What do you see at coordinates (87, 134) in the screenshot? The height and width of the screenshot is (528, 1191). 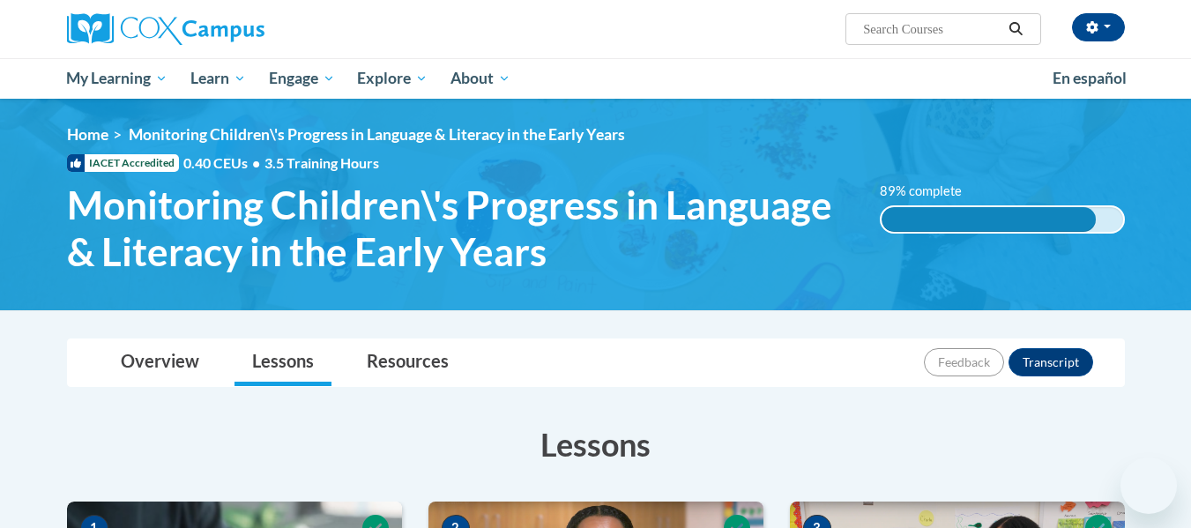 I see `a: Home` at bounding box center [87, 134].